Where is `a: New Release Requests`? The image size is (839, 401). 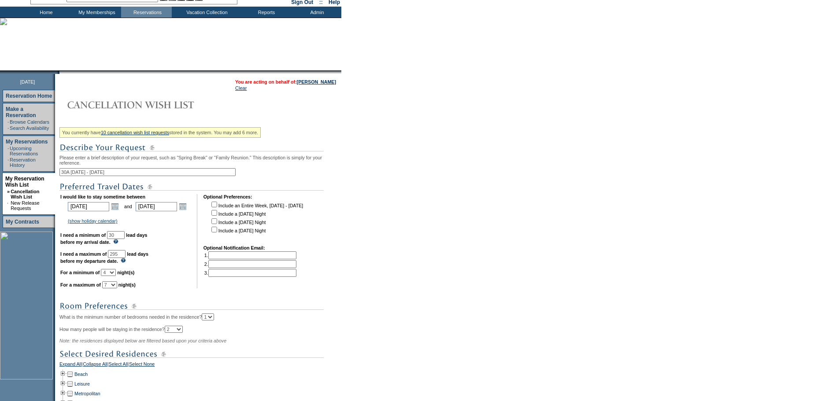 a: New Release Requests is located at coordinates (25, 206).